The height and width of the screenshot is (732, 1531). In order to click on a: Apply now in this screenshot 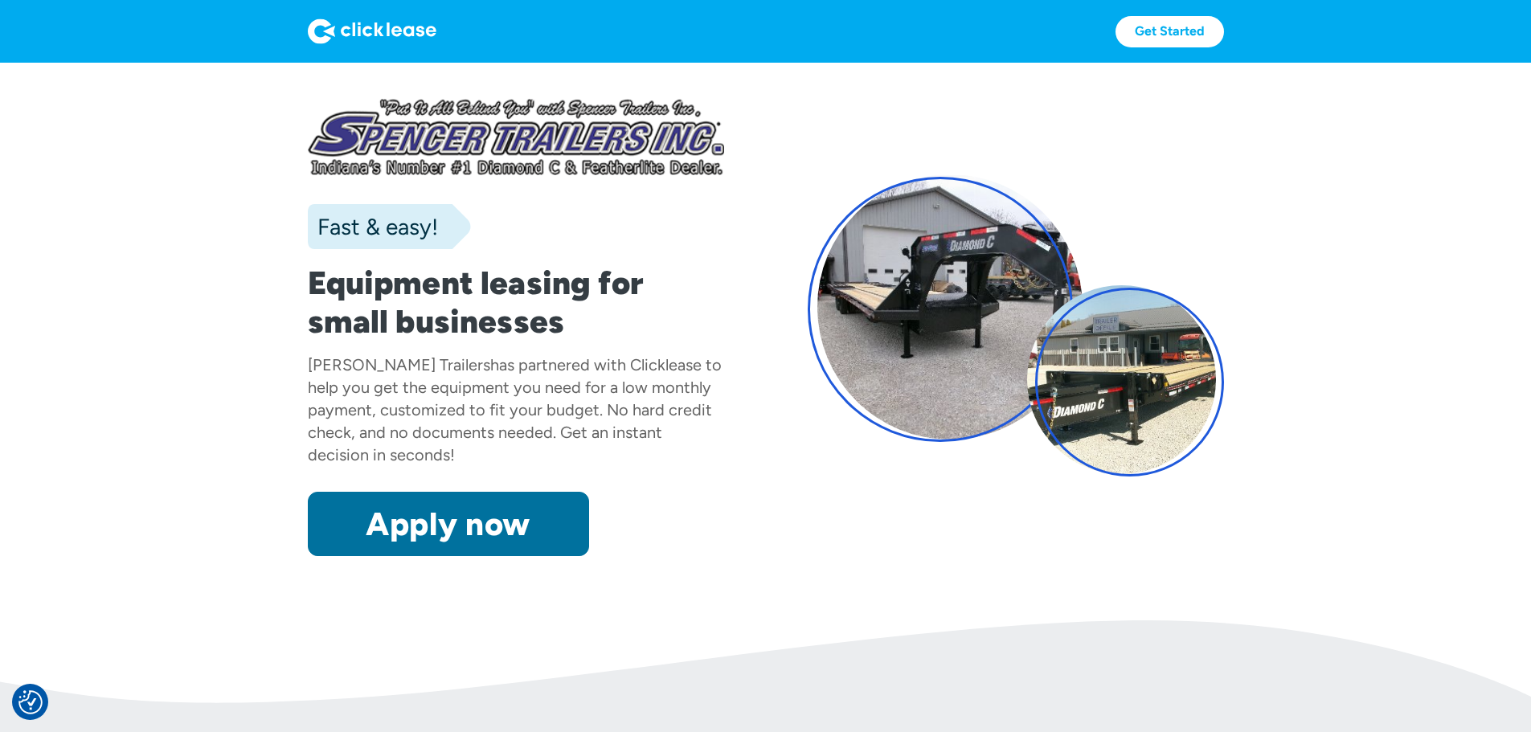, I will do `click(448, 524)`.